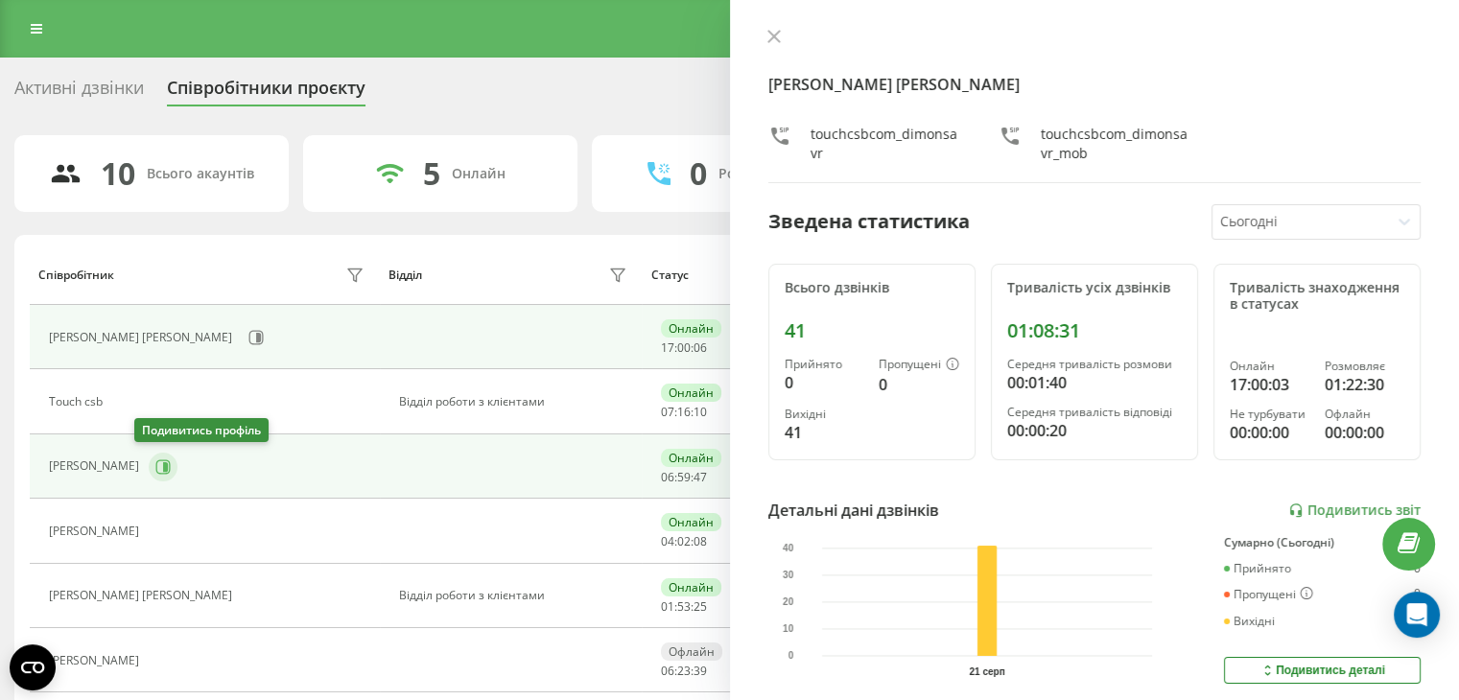 The image size is (1459, 700). I want to click on span: 10, so click(700, 411).